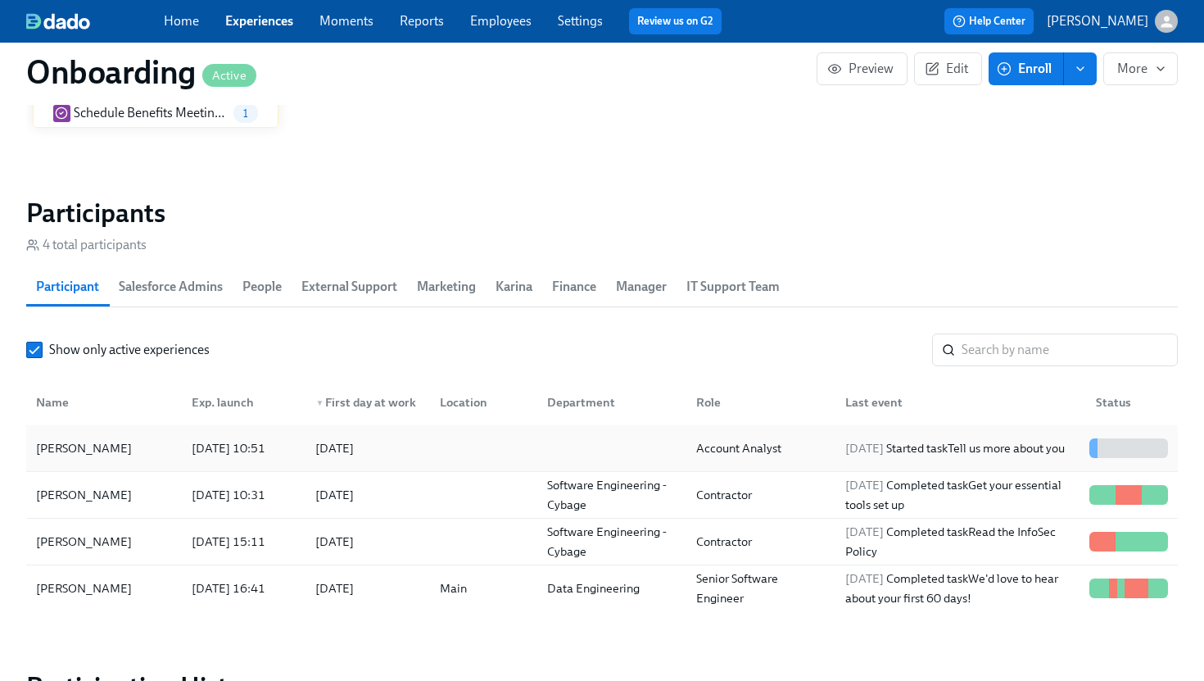 The image size is (1204, 681). Describe the element at coordinates (150, 113) in the screenshot. I see `p: Schedule Benefits Meeting for US new hire {{ participant.fullName }}` at that location.